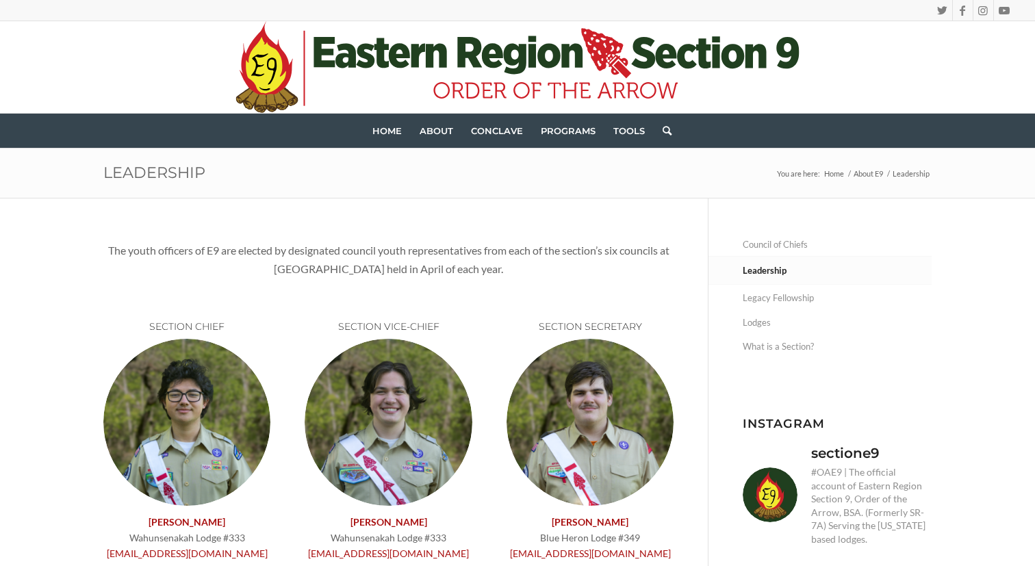 This screenshot has height=566, width=1035. Describe the element at coordinates (837, 423) in the screenshot. I see `h3: Instagram` at that location.